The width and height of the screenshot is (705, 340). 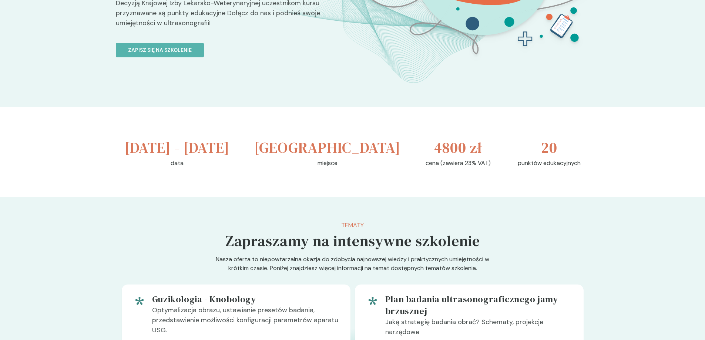 I want to click on p: Zapisz się na szkolenie, so click(x=160, y=50).